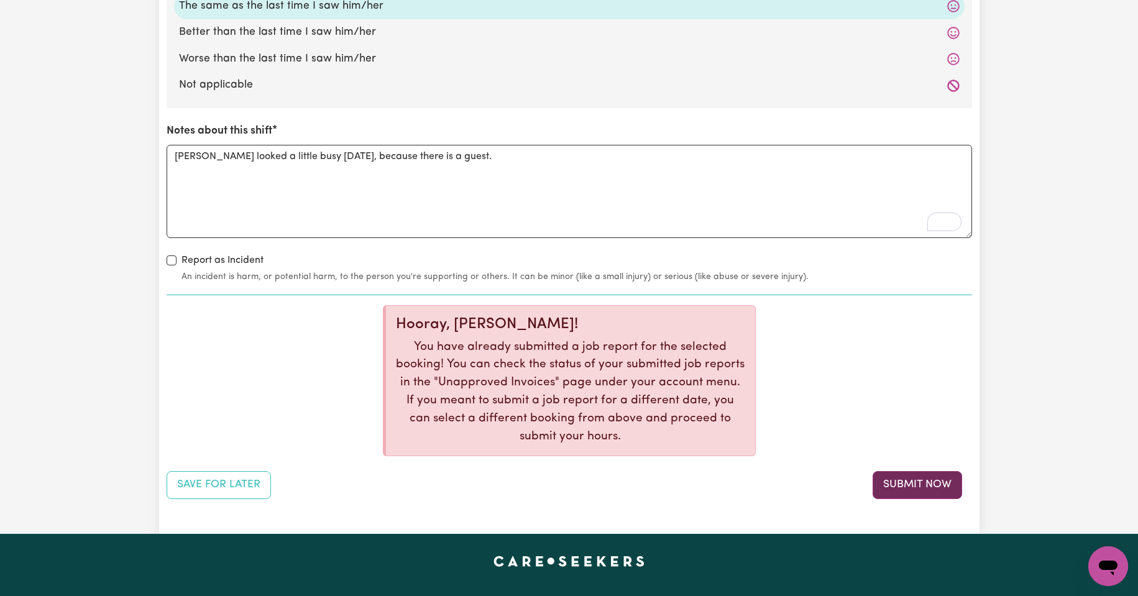 This screenshot has width=1138, height=596. Describe the element at coordinates (569, 191) in the screenshot. I see `textarea: To enrich screen reader interactions, please activate Accessibility in Grammarly extension settings` at that location.